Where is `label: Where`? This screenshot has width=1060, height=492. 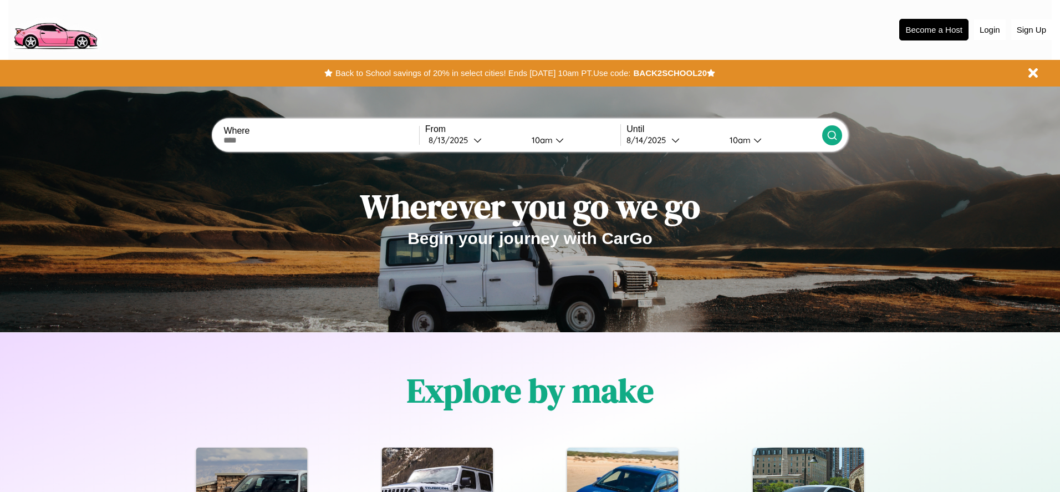
label: Where is located at coordinates (321, 131).